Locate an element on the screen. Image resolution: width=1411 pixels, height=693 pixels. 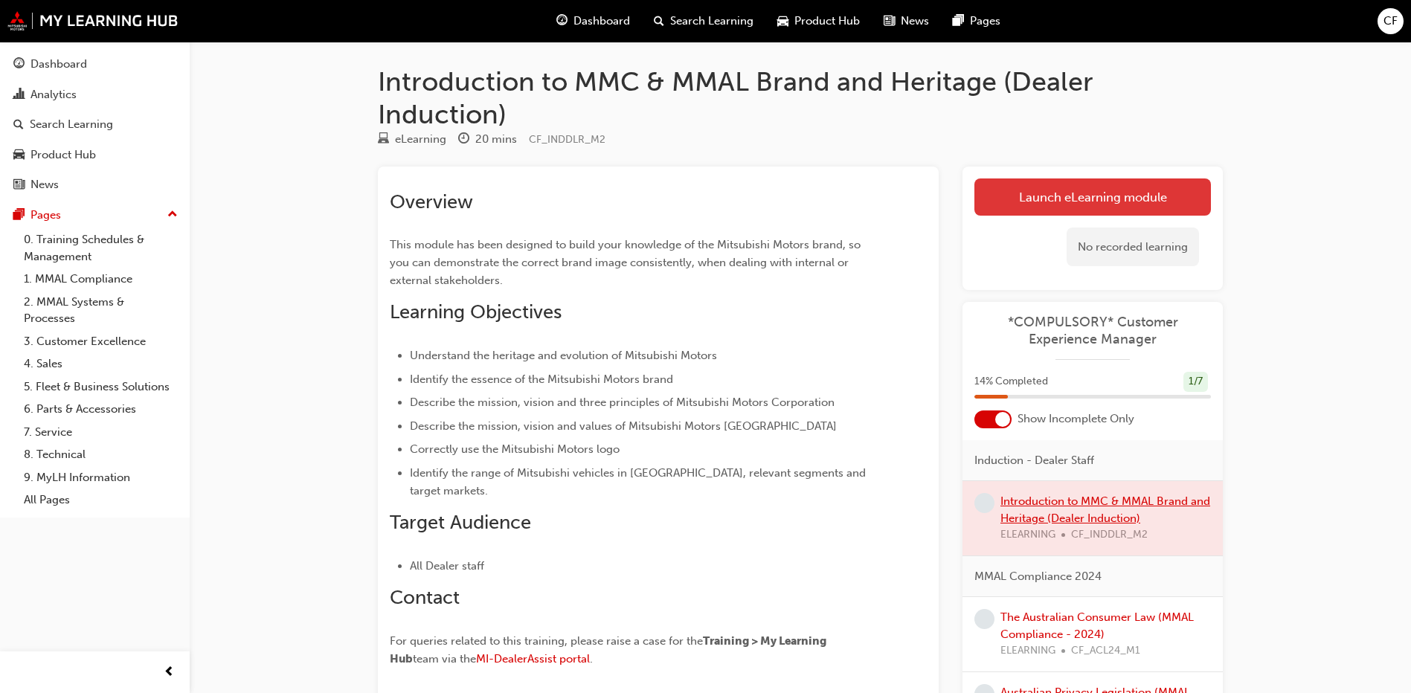
a: pages-iconPages is located at coordinates (976, 21).